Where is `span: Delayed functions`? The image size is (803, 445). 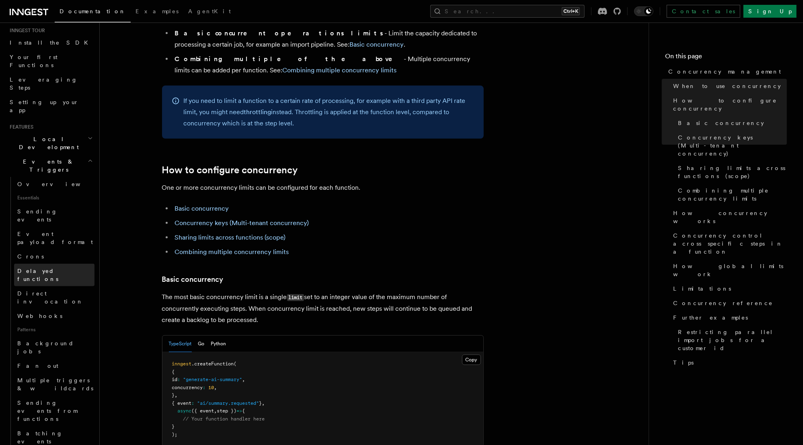
span: Delayed functions is located at coordinates (38, 275).